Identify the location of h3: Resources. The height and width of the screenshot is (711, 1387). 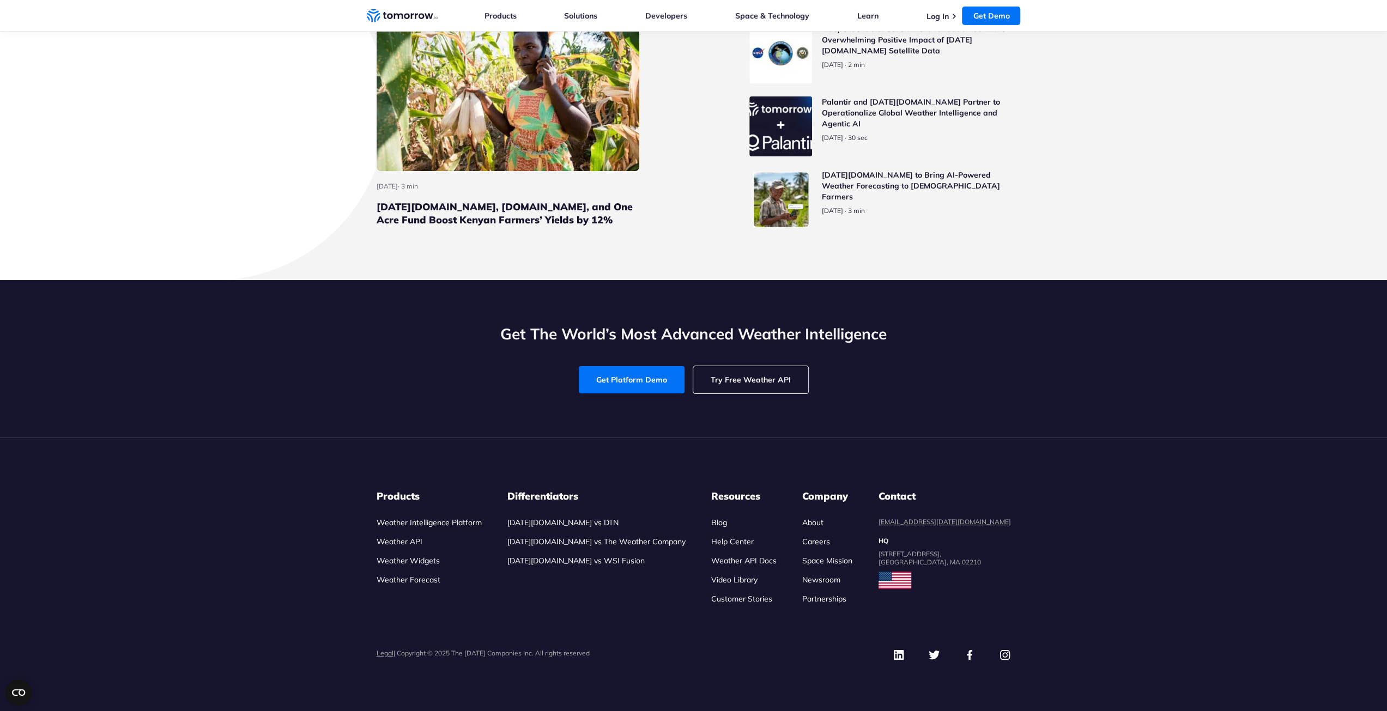
(744, 496).